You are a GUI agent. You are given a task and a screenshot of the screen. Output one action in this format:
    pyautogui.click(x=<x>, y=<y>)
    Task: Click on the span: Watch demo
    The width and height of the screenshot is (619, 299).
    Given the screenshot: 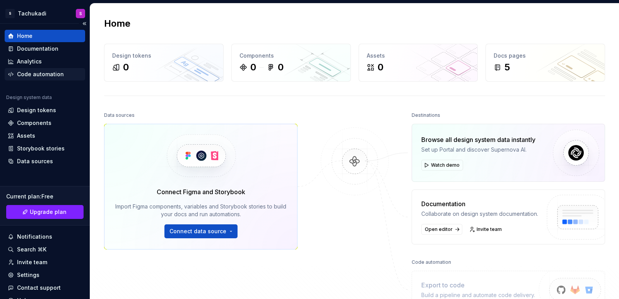 What is the action you would take?
    pyautogui.click(x=446, y=165)
    